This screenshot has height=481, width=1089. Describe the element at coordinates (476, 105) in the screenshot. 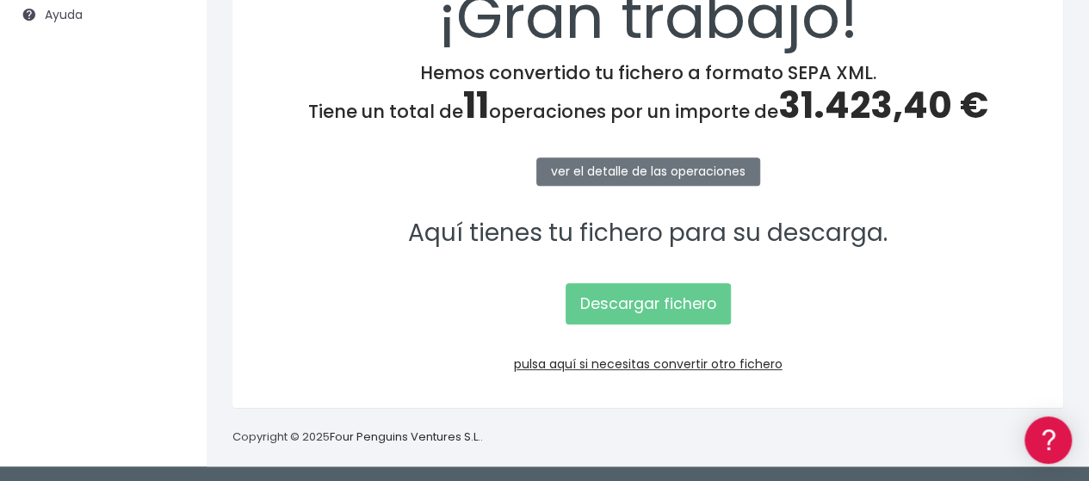

I see `span: 11` at that location.